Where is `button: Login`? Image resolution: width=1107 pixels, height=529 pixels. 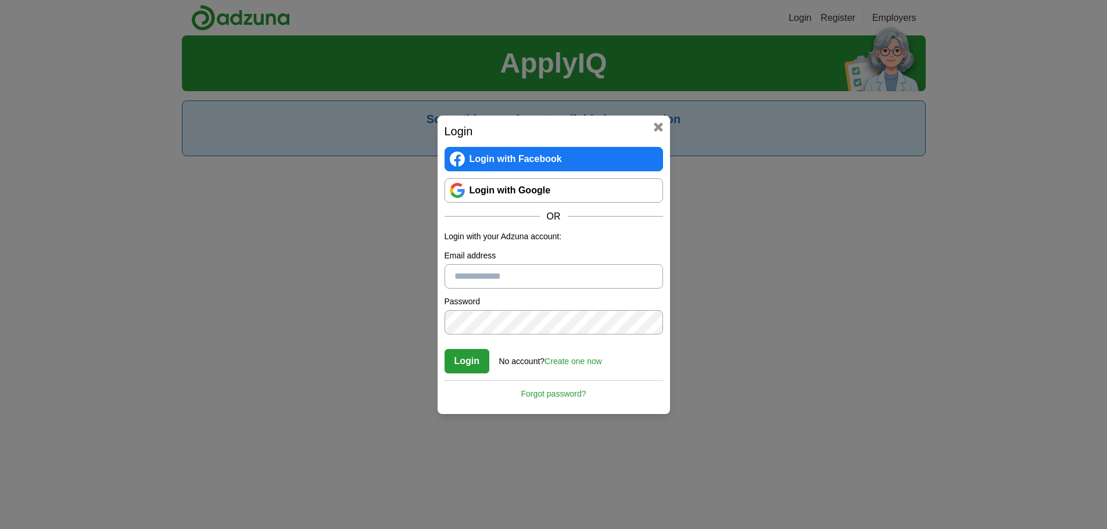 button: Login is located at coordinates (467, 361).